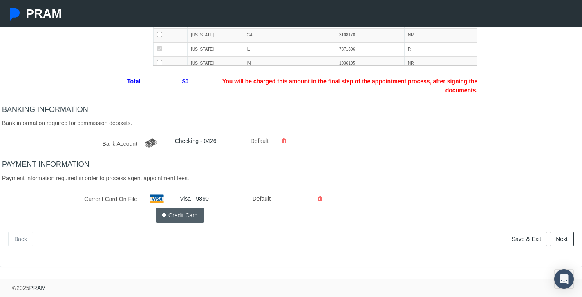 The height and width of the screenshot is (297, 582). Describe the element at coordinates (370, 49) in the screenshot. I see `td: 7871306` at that location.